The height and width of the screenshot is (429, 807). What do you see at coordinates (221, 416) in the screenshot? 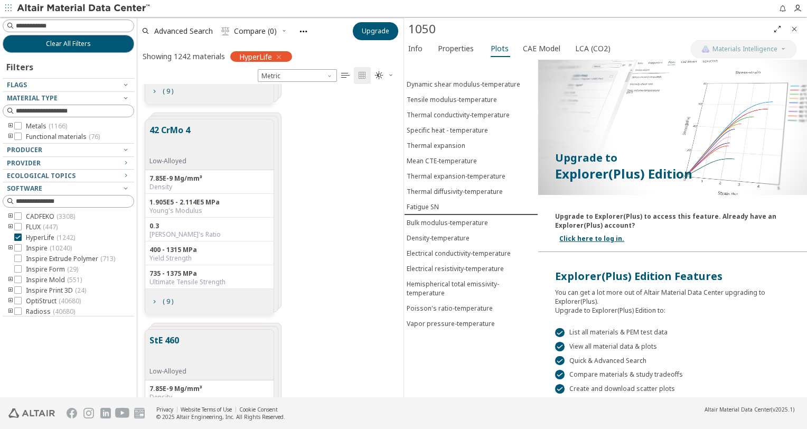
I see `div: © 2025 Altair Engineering, Inc. All Rights Reserved.` at bounding box center [221, 416].